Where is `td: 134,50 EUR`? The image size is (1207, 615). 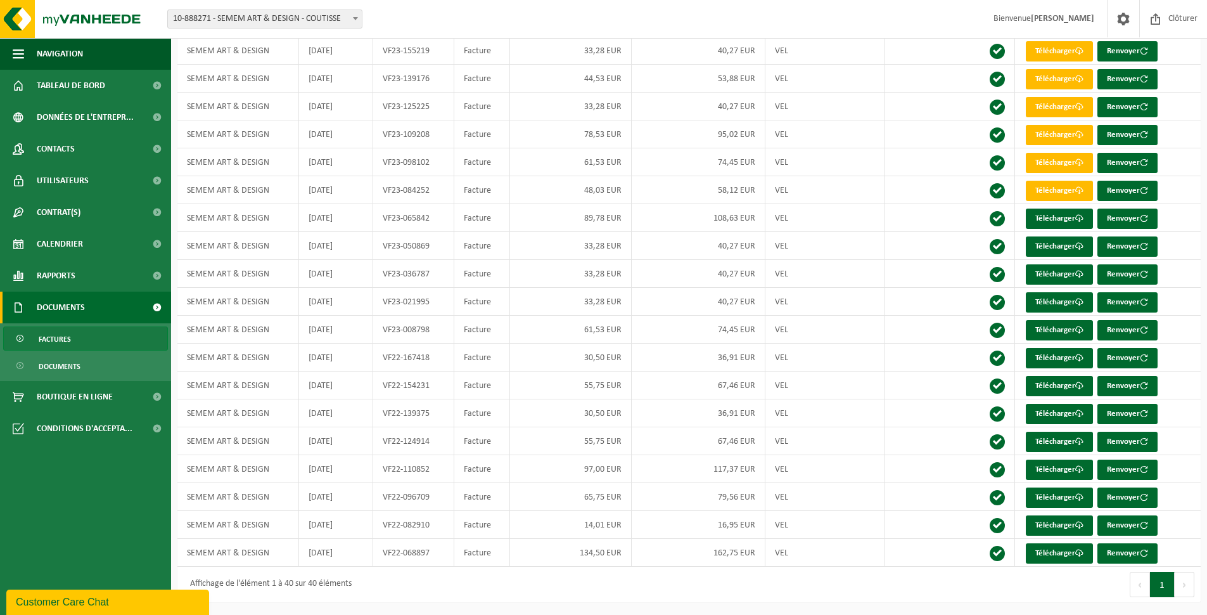
td: 134,50 EUR is located at coordinates (570, 552).